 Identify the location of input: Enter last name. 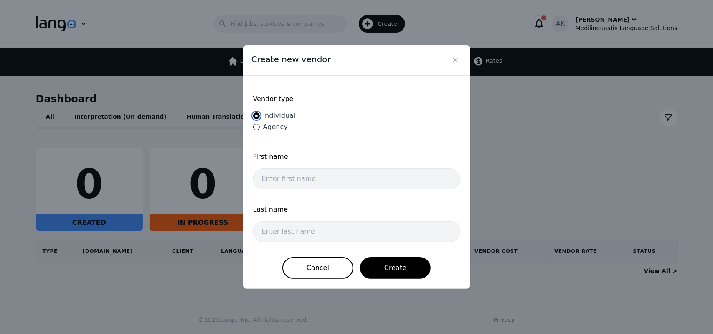
(357, 231).